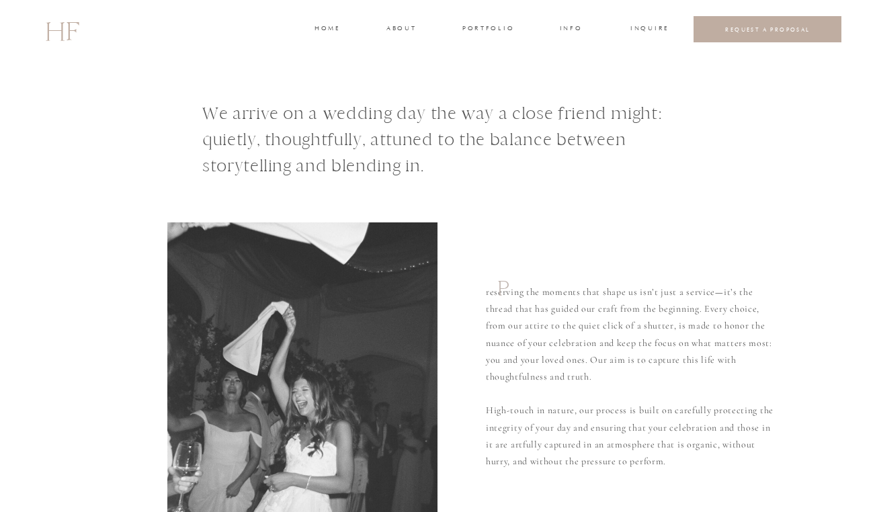 The width and height of the screenshot is (875, 512). What do you see at coordinates (62, 30) in the screenshot?
I see `h2: HF` at bounding box center [62, 30].